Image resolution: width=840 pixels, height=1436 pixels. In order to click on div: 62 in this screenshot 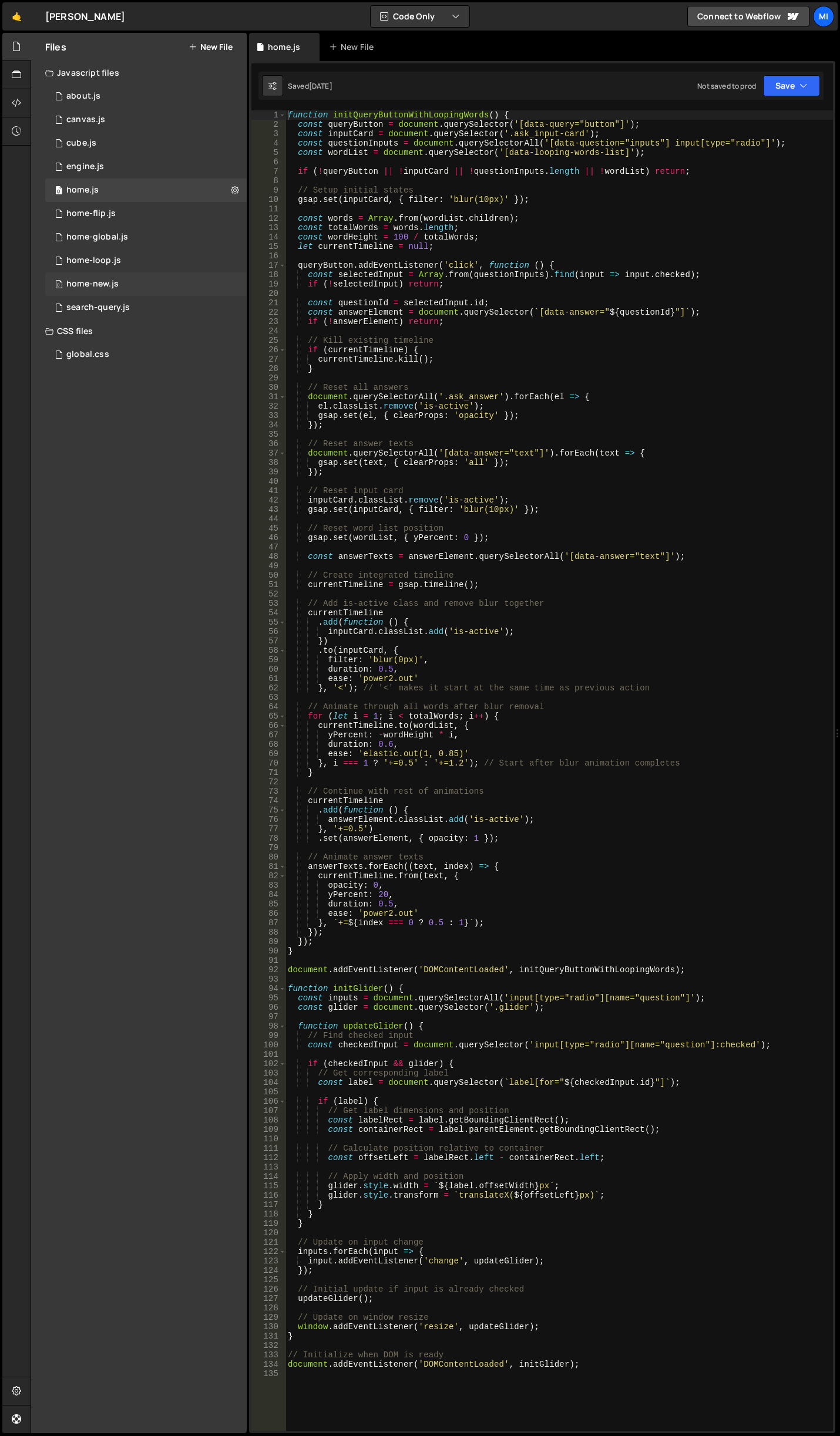, I will do `click(268, 689)`.